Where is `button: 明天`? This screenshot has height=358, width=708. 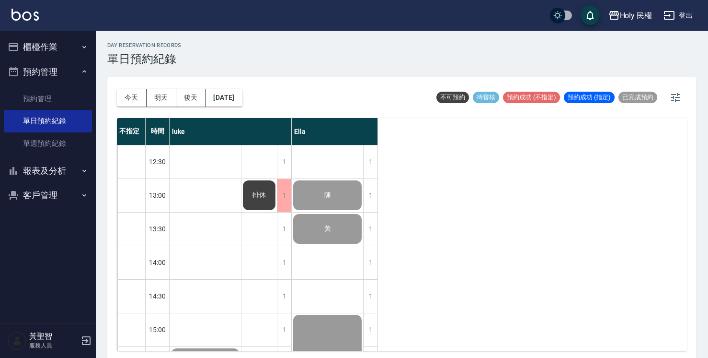 button: 明天 is located at coordinates (162, 97).